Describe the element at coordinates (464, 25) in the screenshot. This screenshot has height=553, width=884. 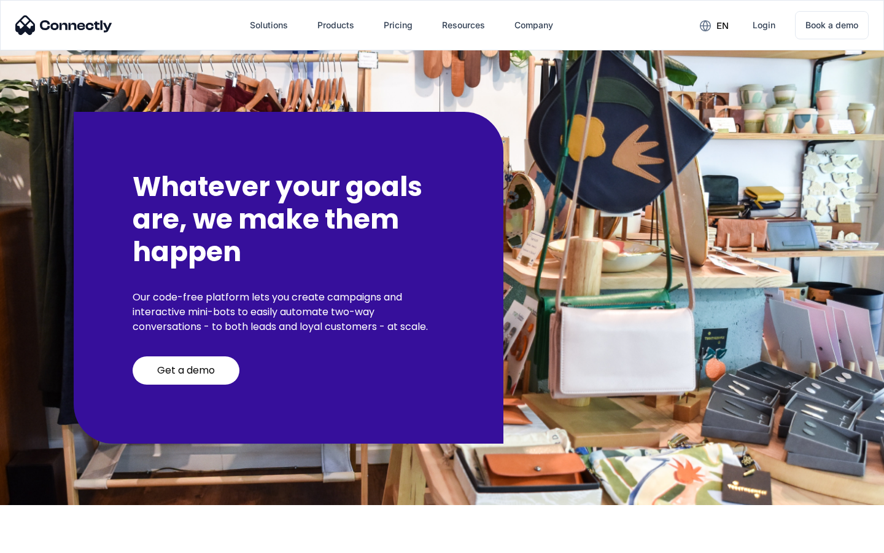
I see `div: Resources` at that location.